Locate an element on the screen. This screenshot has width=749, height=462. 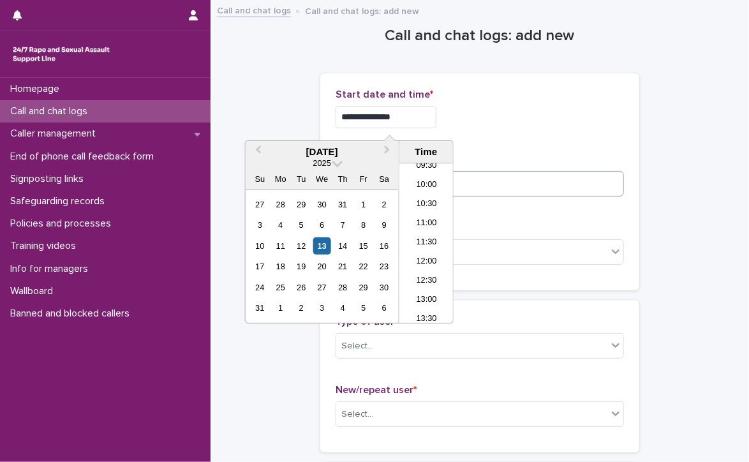
div: Choose Sunday, August 24th, 2025 is located at coordinates (260, 287).